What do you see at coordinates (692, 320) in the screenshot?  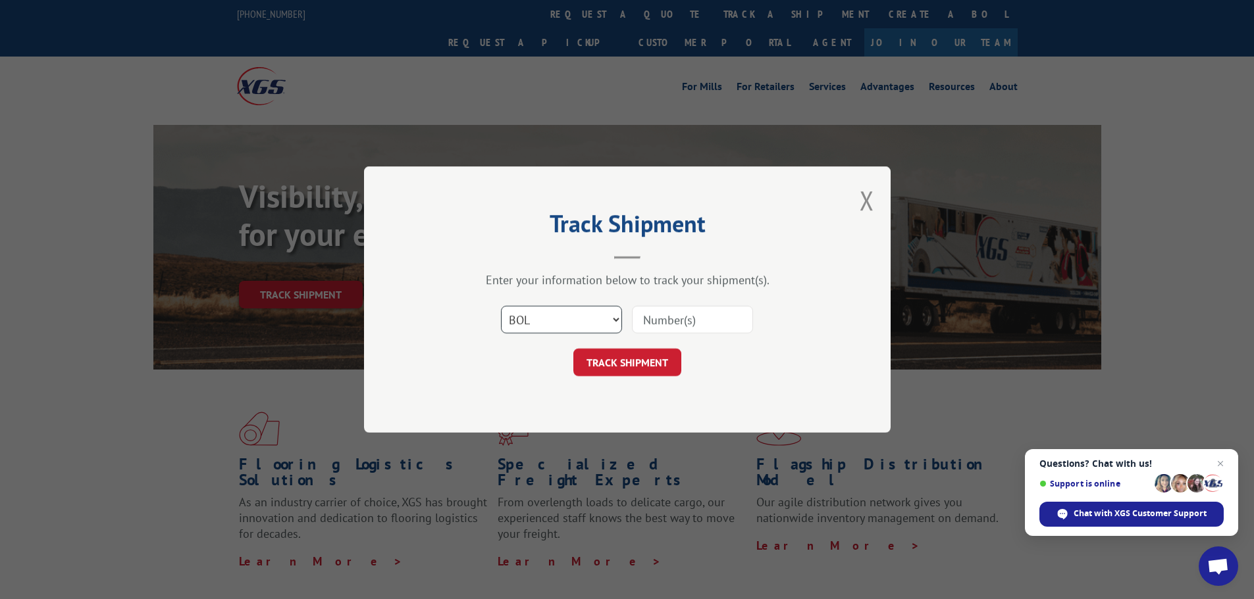 I see `input: Number(s)` at bounding box center [692, 320].